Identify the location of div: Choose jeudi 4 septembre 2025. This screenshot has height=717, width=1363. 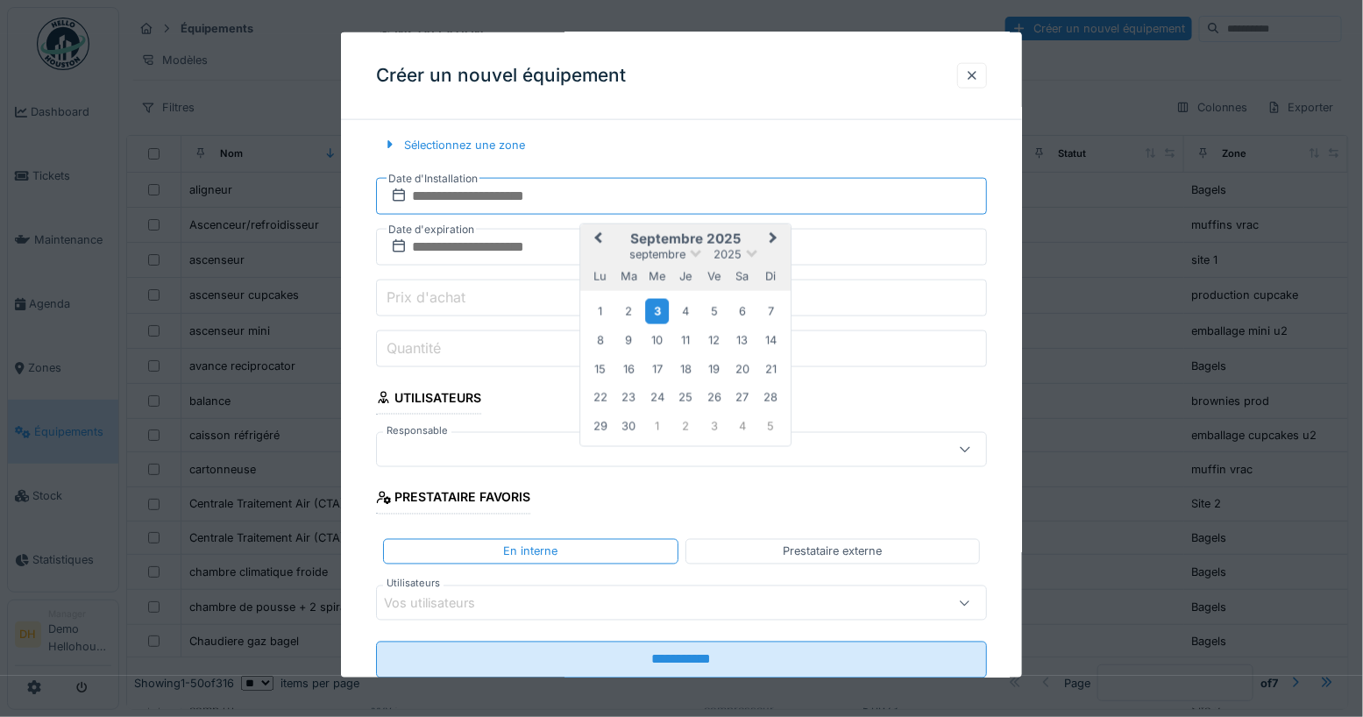
(685, 310).